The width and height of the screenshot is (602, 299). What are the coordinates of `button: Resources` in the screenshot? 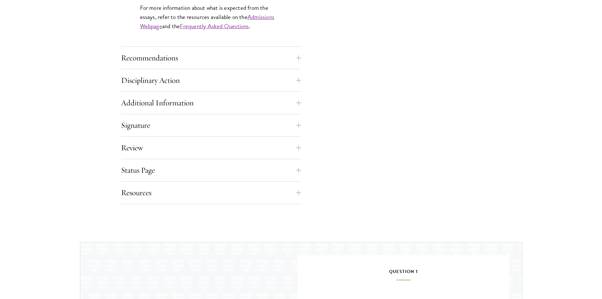 It's located at (211, 192).